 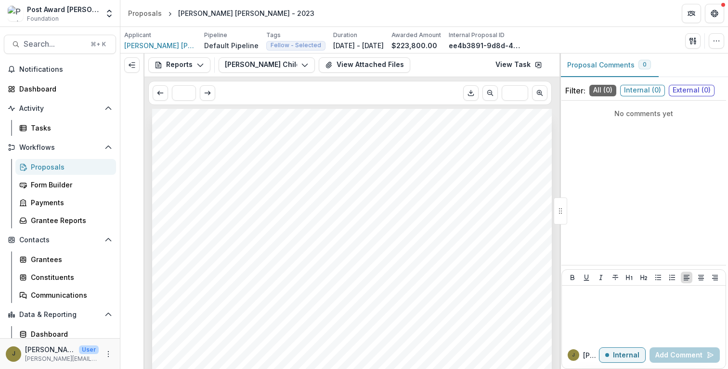 What do you see at coordinates (108, 354) in the screenshot?
I see `button: More` at bounding box center [108, 354].